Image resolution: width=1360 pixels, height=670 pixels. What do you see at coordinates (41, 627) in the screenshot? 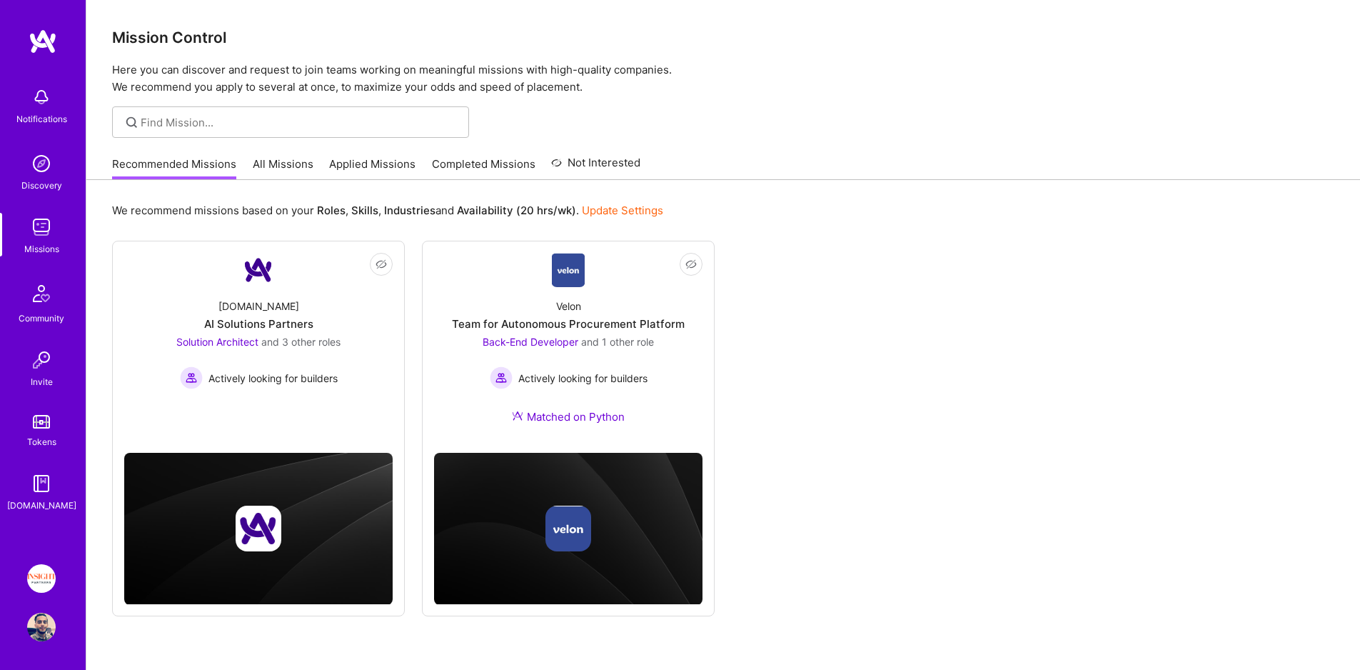
I see `img: User Avatar` at bounding box center [41, 627].